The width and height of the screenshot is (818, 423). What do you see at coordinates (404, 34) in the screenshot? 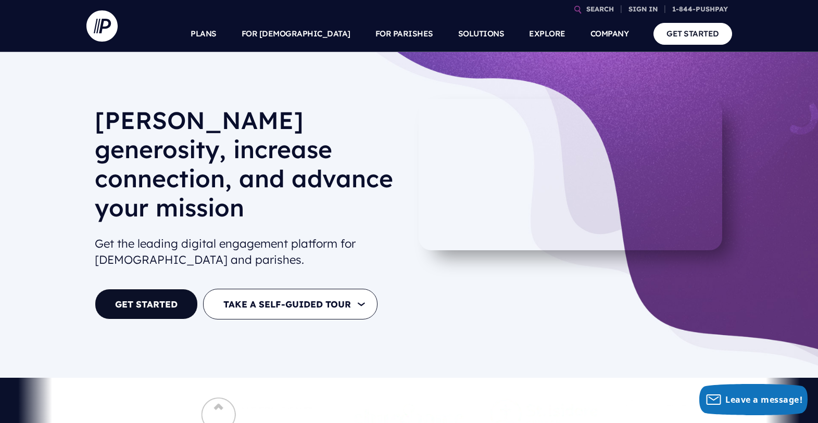
I see `a: FOR PARISHES` at bounding box center [404, 34].